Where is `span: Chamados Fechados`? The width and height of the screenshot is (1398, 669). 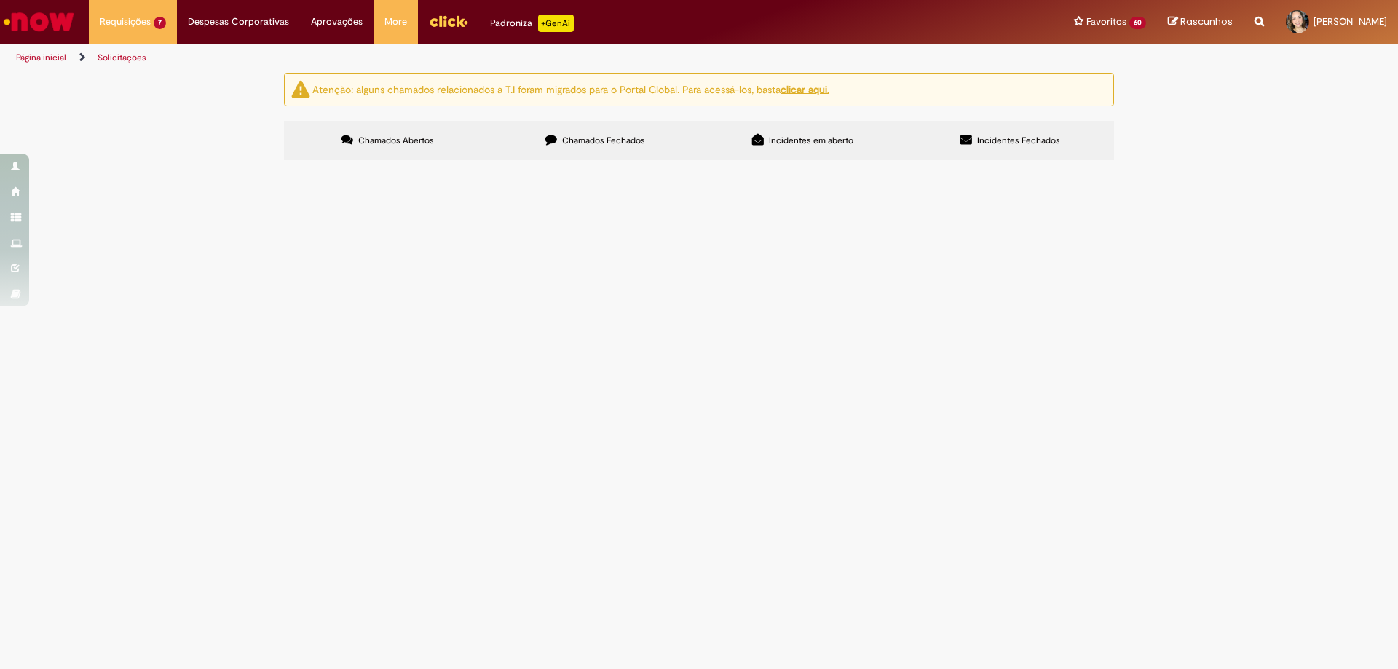 span: Chamados Fechados is located at coordinates (603, 140).